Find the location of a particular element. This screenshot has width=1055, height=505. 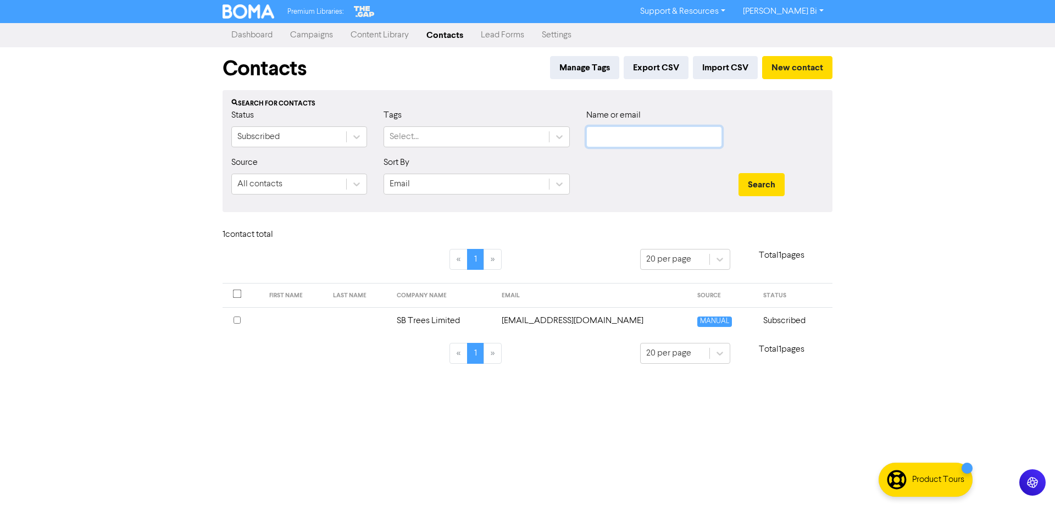

button: Import CSV is located at coordinates (725, 68).